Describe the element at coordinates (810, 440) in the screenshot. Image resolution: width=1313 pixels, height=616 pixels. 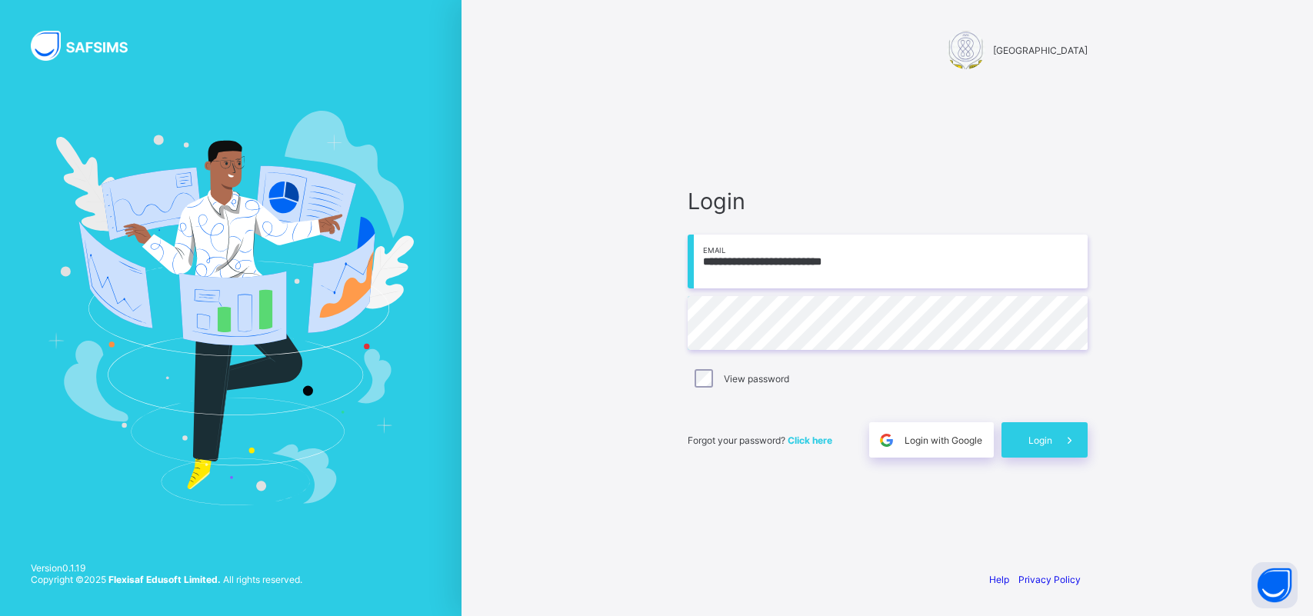
I see `span: Click here` at that location.